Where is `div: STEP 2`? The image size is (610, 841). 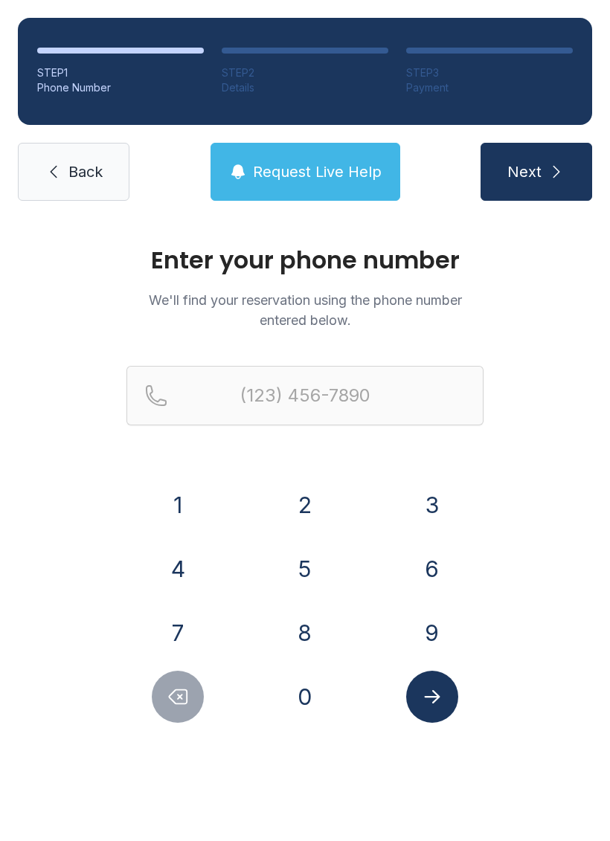 div: STEP 2 is located at coordinates (305, 73).